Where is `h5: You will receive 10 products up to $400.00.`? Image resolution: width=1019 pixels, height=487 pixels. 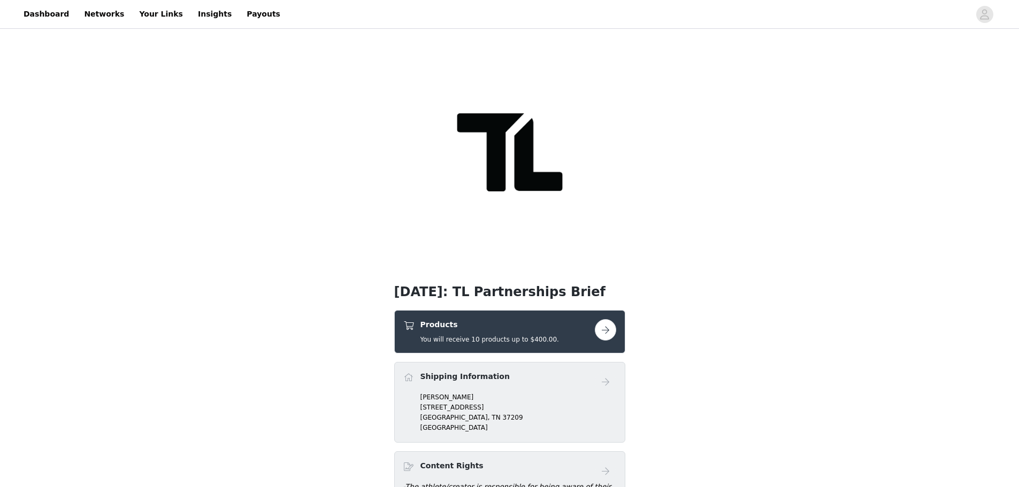
h5: You will receive 10 products up to $400.00. is located at coordinates (490, 340).